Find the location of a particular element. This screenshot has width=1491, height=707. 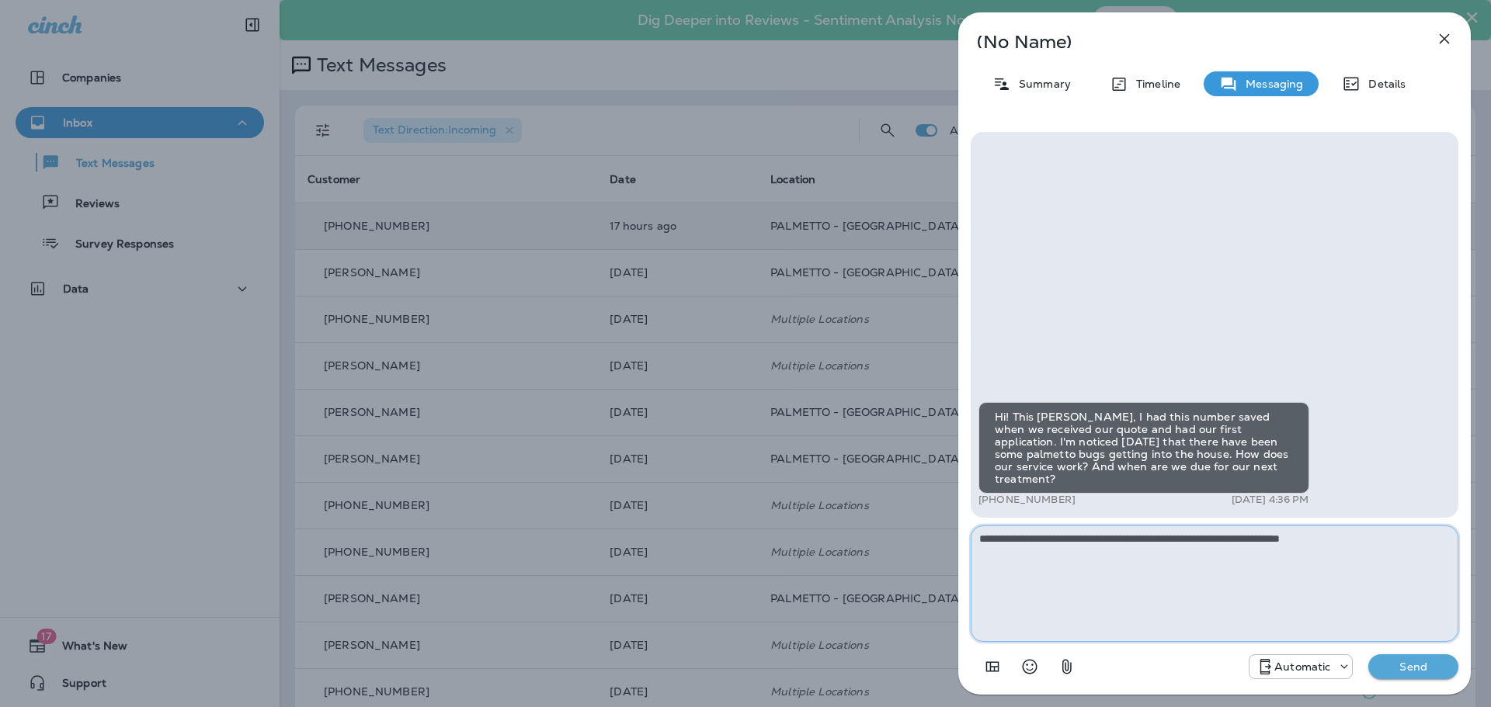

button: Add in a premade template is located at coordinates (992, 667).